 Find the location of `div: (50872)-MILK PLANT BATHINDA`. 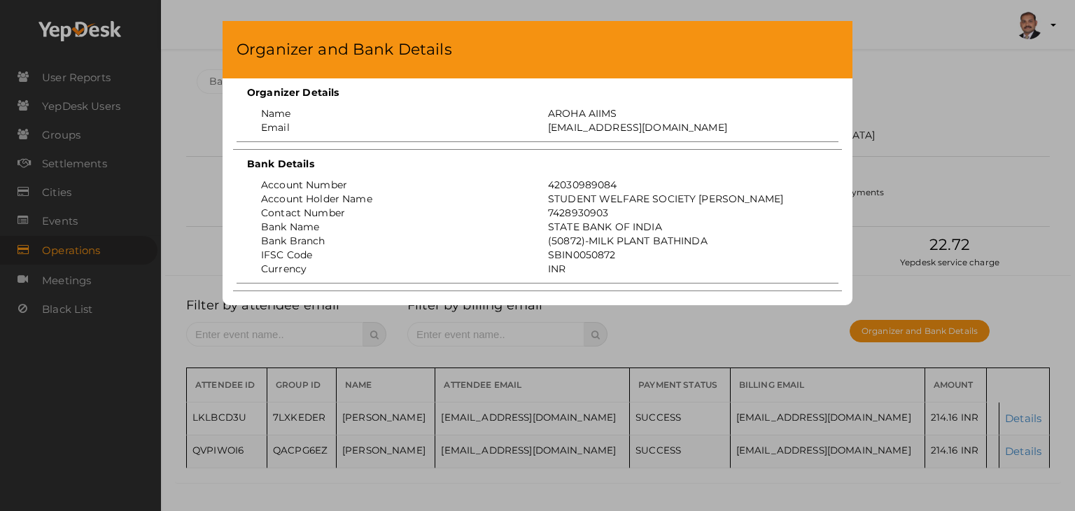

div: (50872)-MILK PLANT BATHINDA is located at coordinates (681, 241).